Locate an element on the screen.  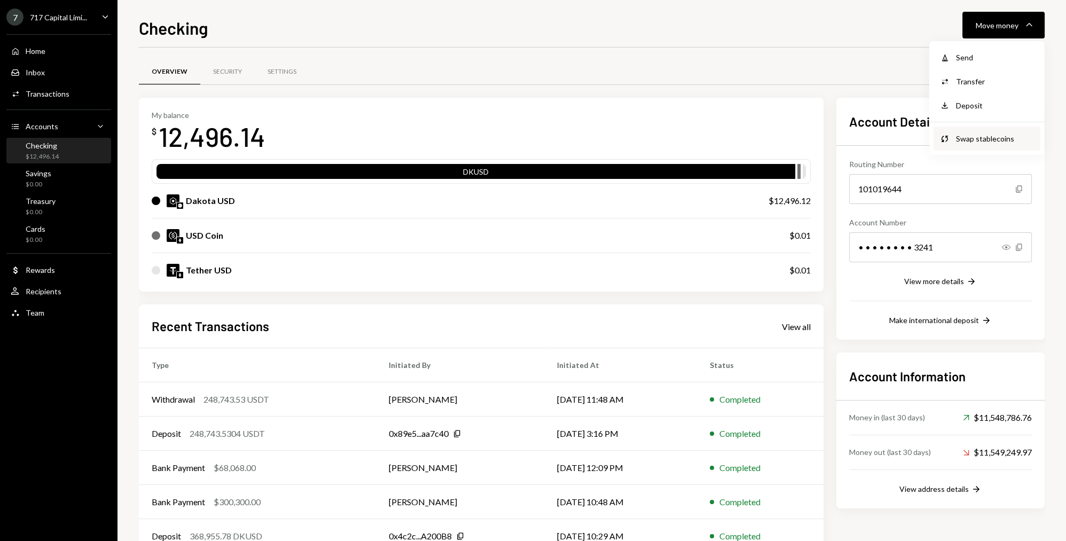
a: Checking$12,496.14 is located at coordinates (59, 151).